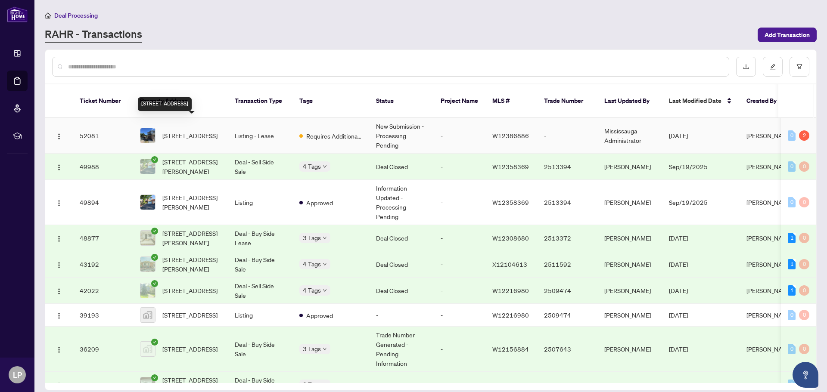 This screenshot has height=392, width=827. Describe the element at coordinates (510, 315) in the screenshot. I see `span: W12216980` at that location.